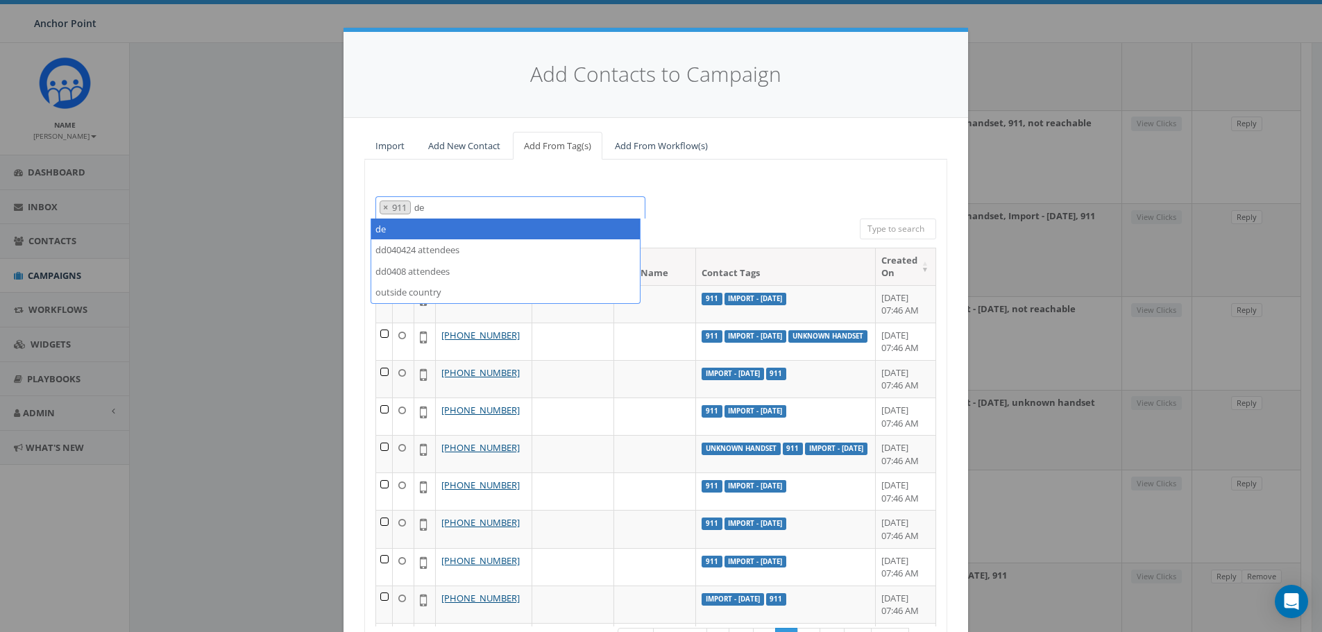 The image size is (1322, 632). What do you see at coordinates (786, 266) in the screenshot?
I see `th: Contact Tags` at bounding box center [786, 266].